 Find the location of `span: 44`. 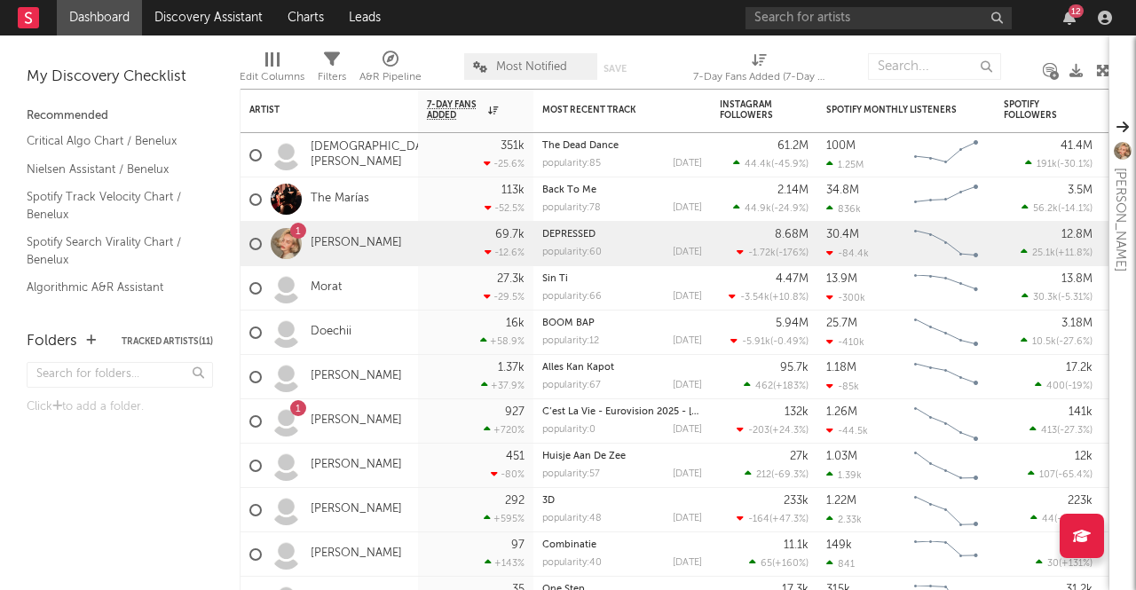

span: 44 is located at coordinates (1048, 519).